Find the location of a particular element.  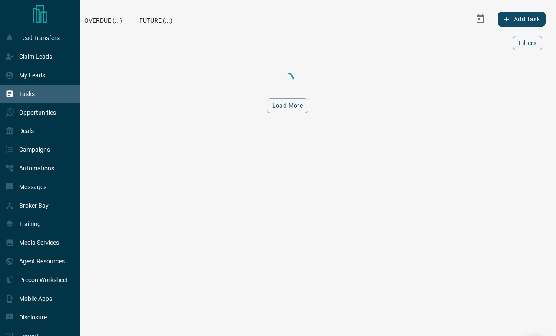

button: Select Date Range is located at coordinates (481, 19).